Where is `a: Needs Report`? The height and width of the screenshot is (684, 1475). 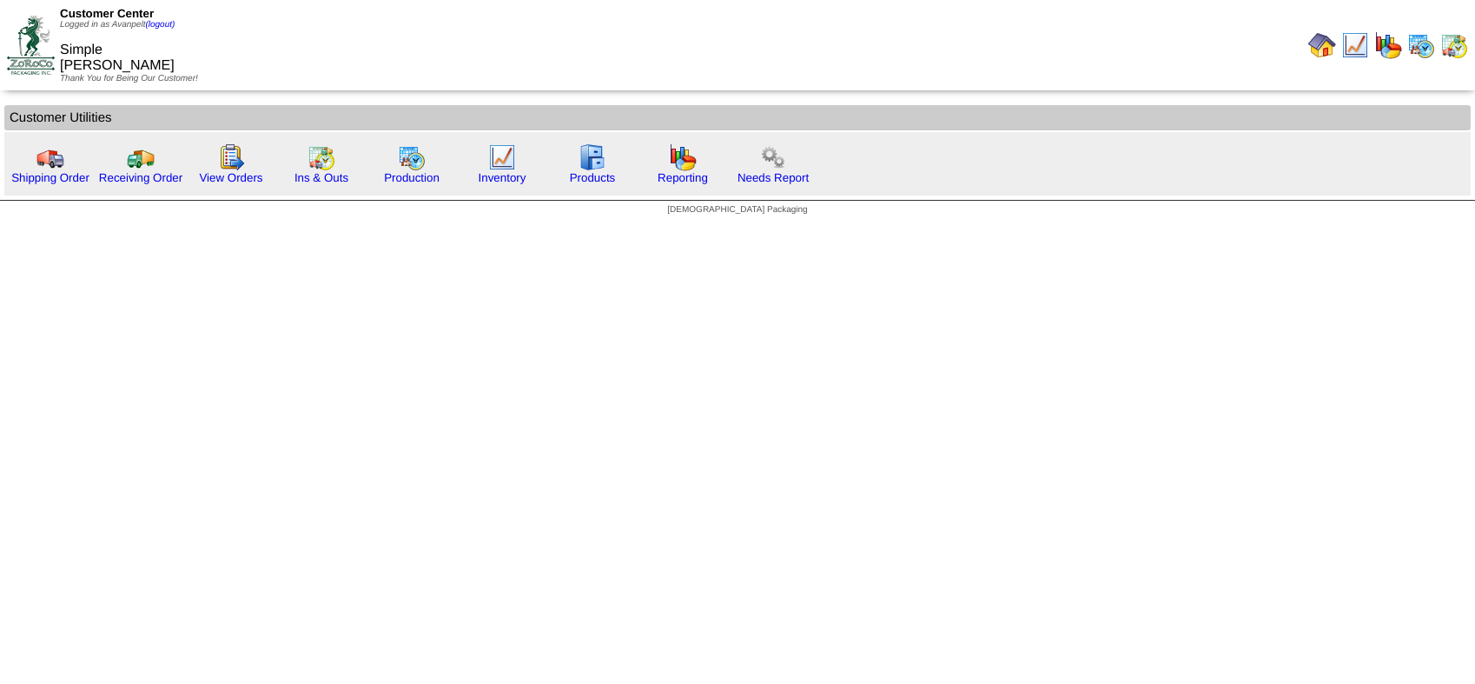 a: Needs Report is located at coordinates (773, 177).